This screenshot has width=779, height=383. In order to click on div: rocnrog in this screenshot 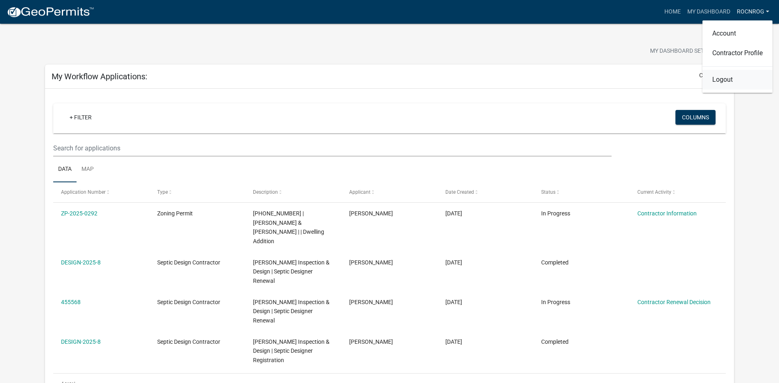, I will do `click(737, 56)`.